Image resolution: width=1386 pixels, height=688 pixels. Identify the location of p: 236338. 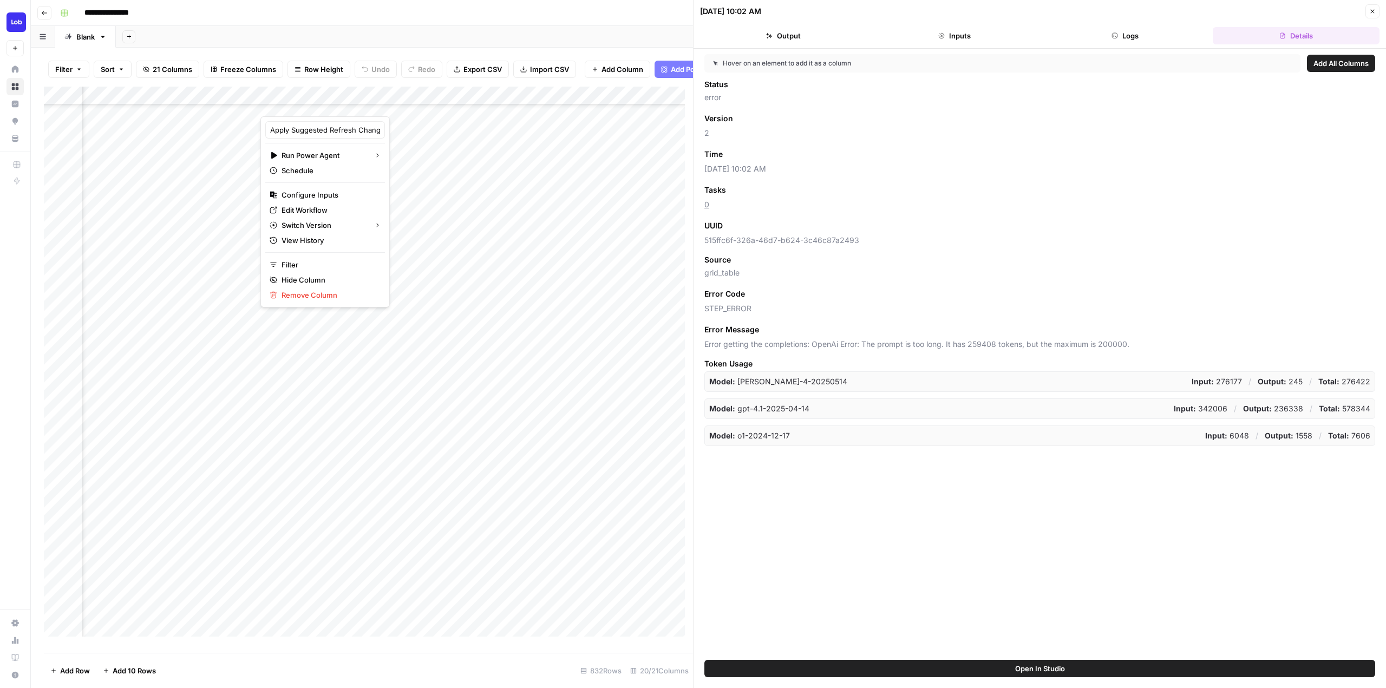
(1273, 409).